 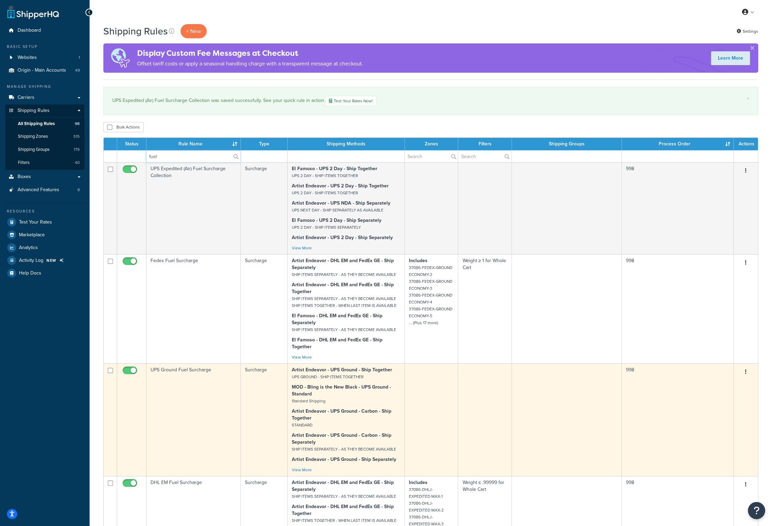 I want to click on li: Analytics, so click(x=45, y=248).